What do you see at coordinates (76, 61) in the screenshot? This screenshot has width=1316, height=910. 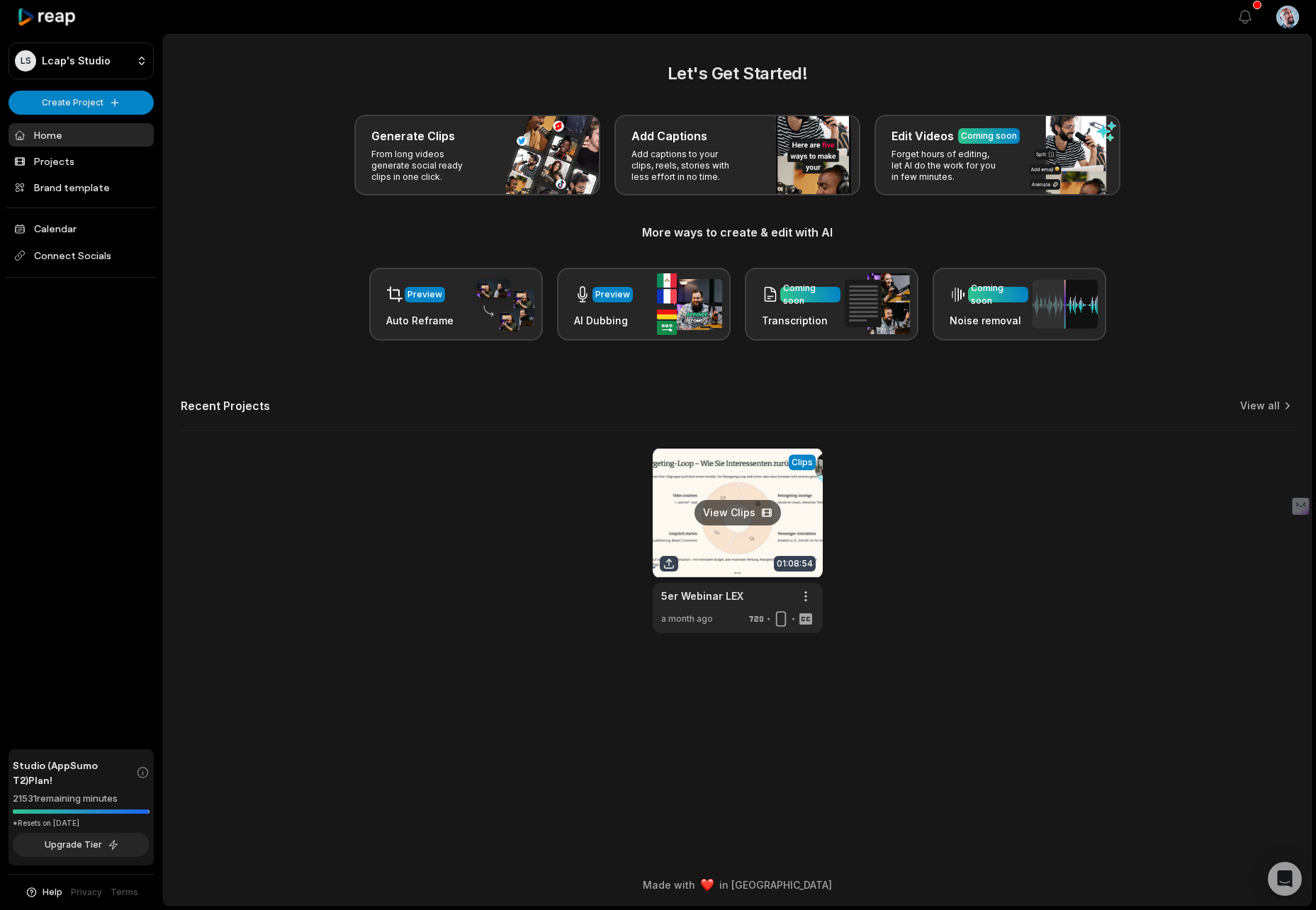 I see `p: Lcap's Studio` at bounding box center [76, 61].